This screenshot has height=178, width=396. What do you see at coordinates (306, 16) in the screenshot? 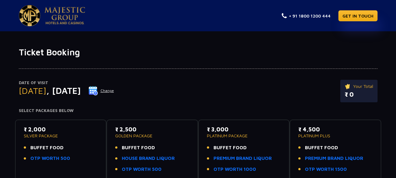
I see `a: + 91 1800 1200 444` at bounding box center [306, 16].